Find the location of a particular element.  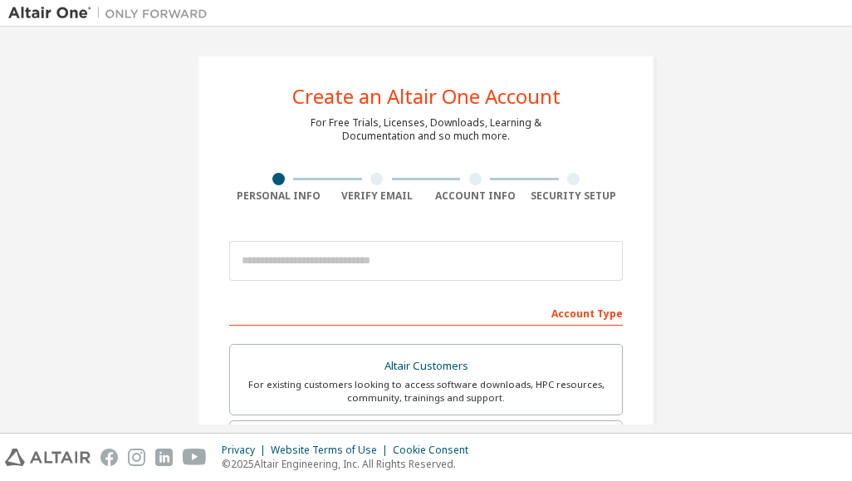

div: Personal Info is located at coordinates (278, 196).